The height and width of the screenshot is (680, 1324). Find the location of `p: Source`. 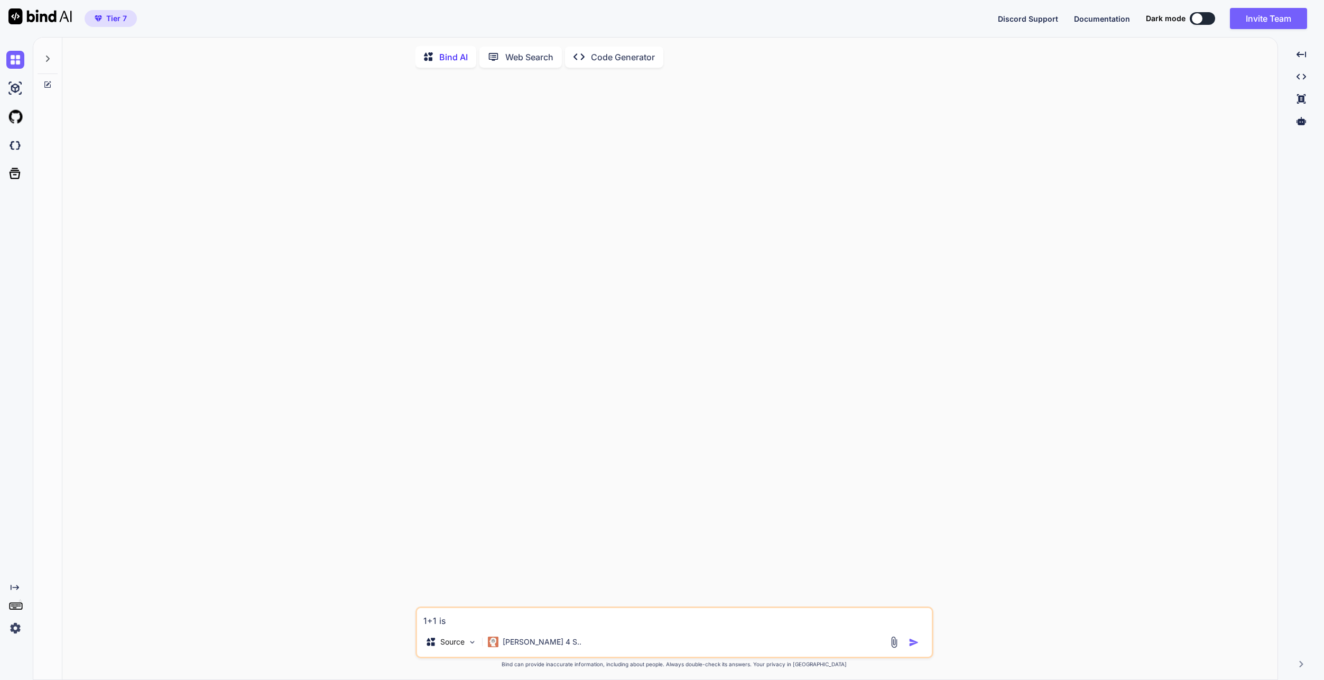

p: Source is located at coordinates (452, 642).